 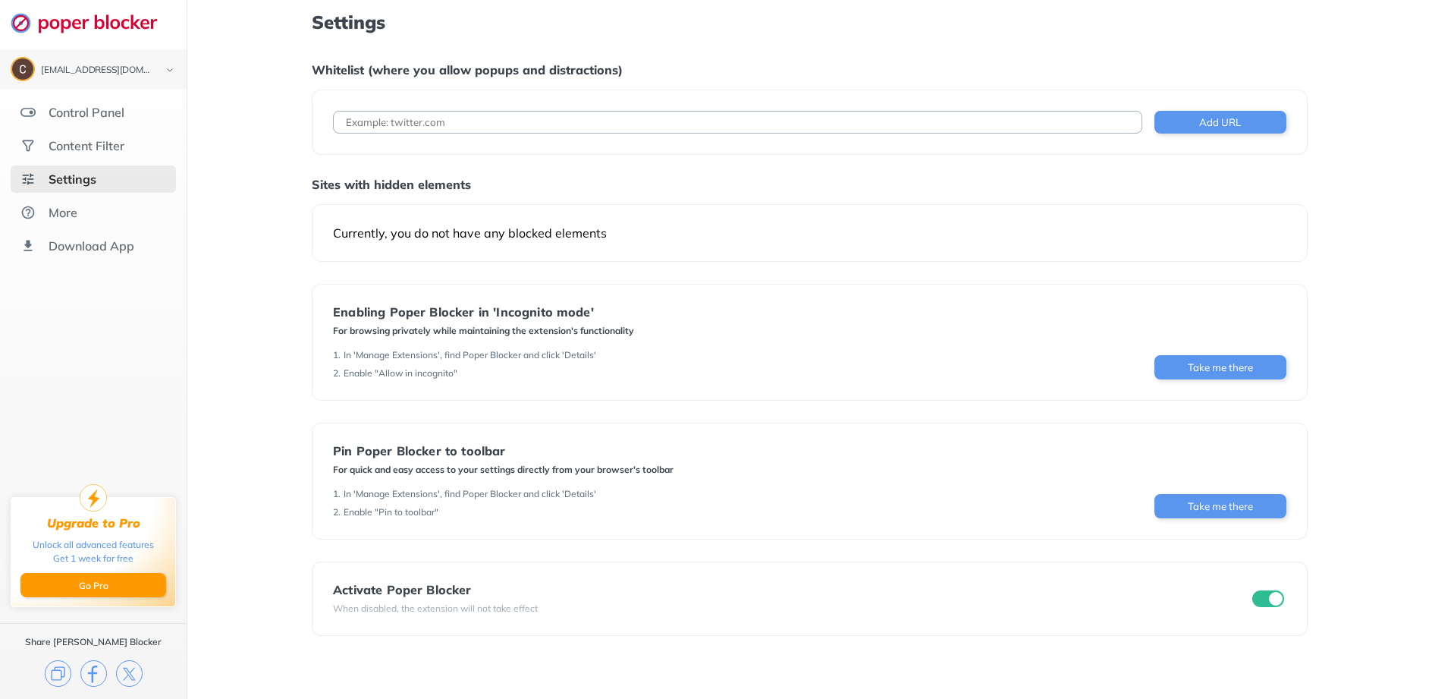 I want to click on img: ACg8ocLGc0RSYOc0wRP3eCEg9eTKJo3d73tPWIJ9Uq16D8qfFDRWqg=s96-c, so click(x=23, y=69).